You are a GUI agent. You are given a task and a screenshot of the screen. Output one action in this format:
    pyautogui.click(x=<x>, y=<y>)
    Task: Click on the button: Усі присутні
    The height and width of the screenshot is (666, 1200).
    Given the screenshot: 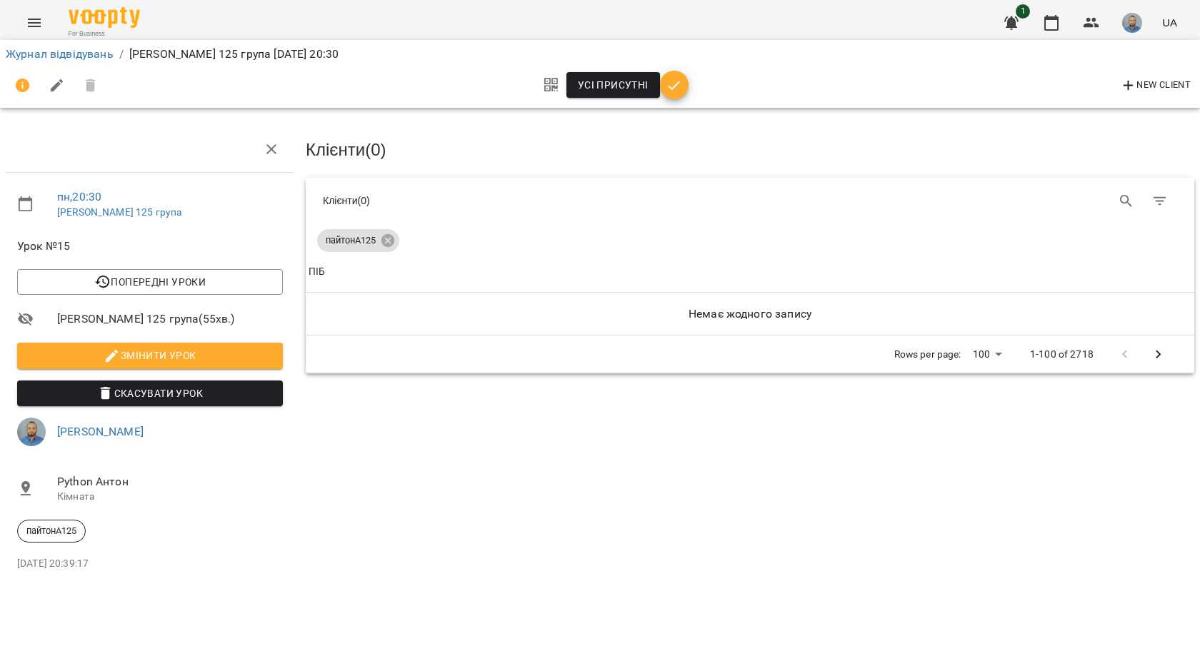 What is the action you would take?
    pyautogui.click(x=613, y=85)
    